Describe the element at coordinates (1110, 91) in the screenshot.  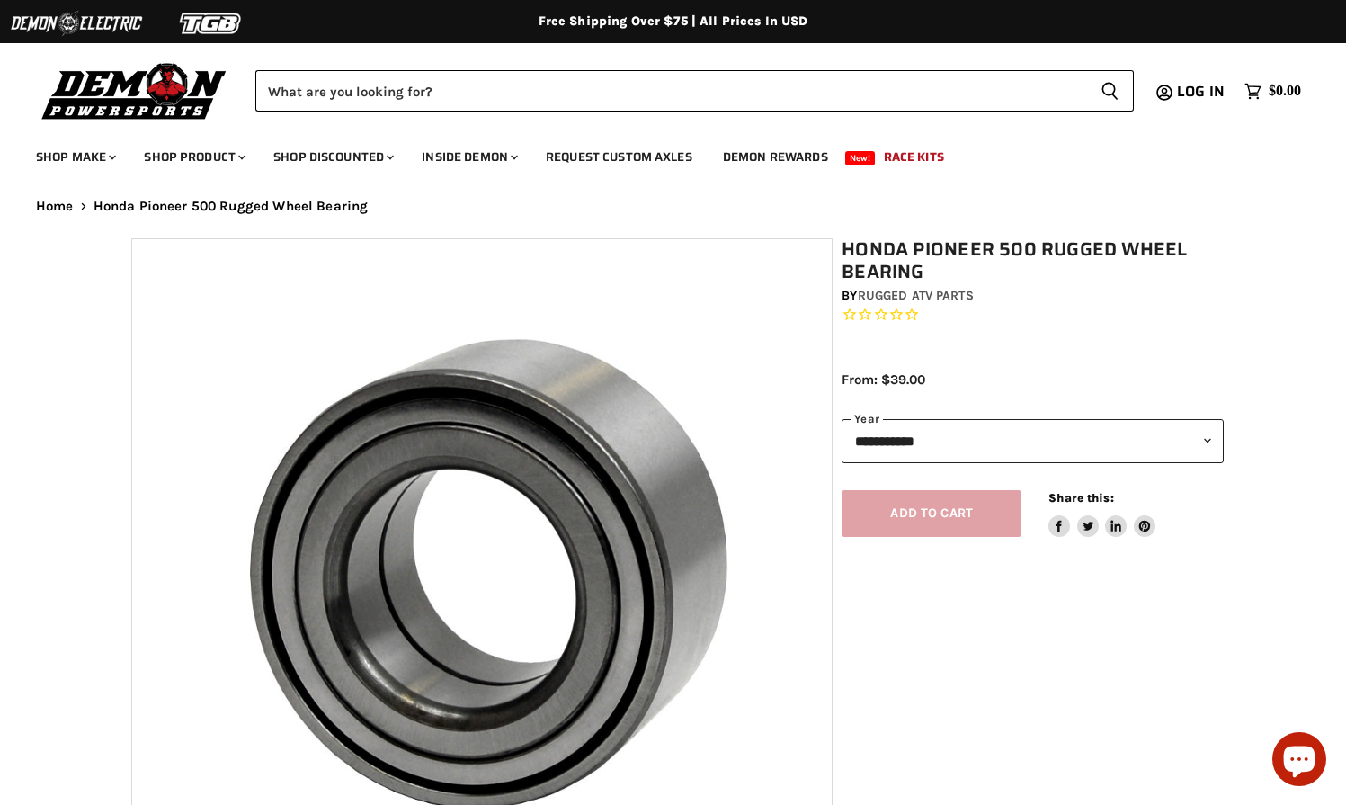
I see `button: Search` at that location.